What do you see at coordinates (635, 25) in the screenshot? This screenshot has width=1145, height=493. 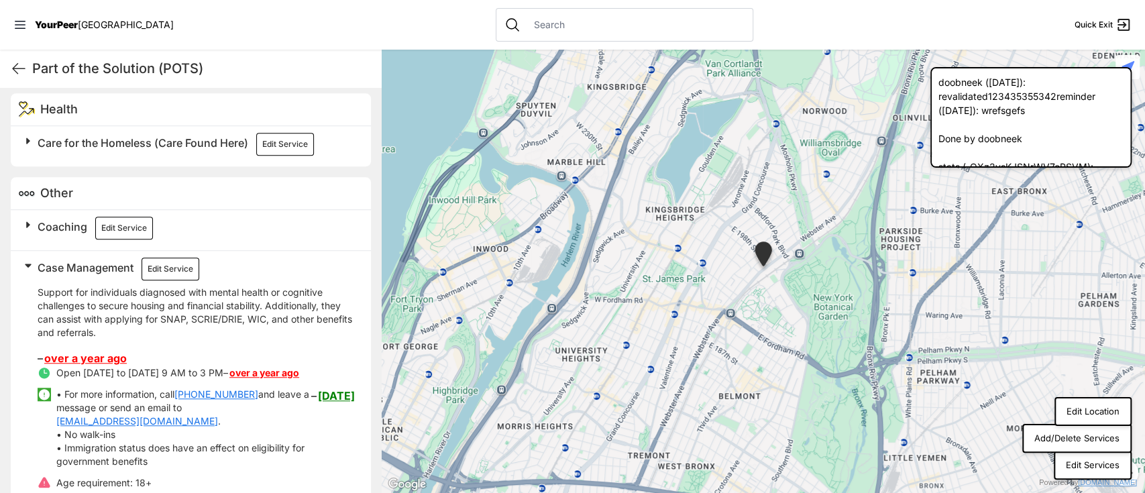 I see `input: Search` at bounding box center [635, 25].